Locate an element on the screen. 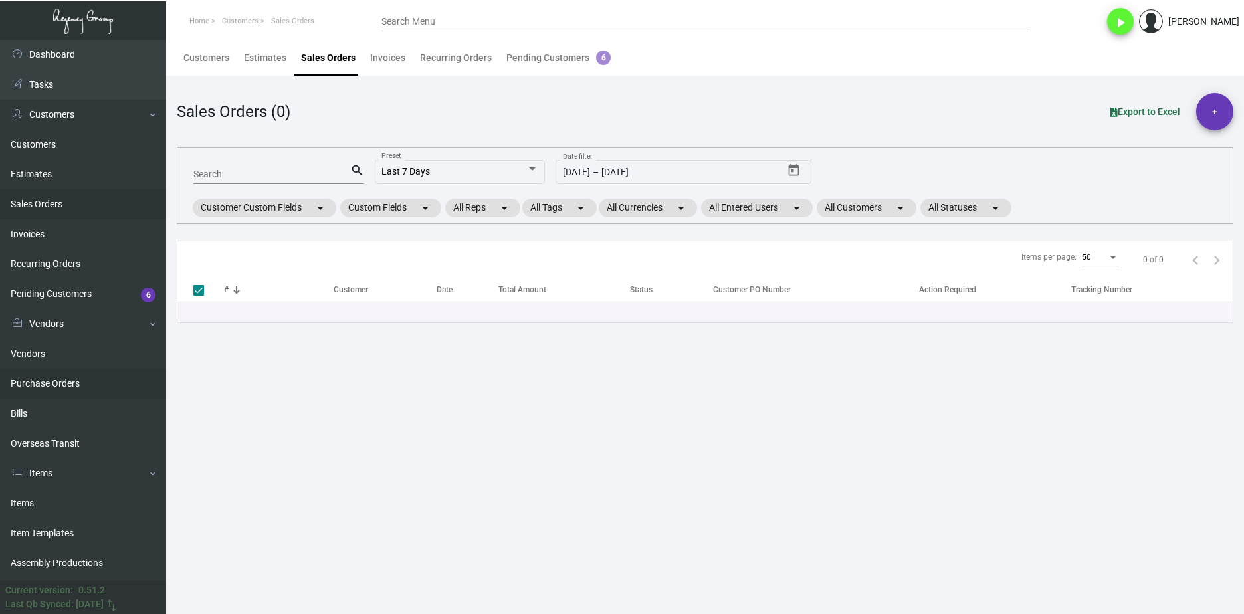  div: Current version: is located at coordinates (39, 590).